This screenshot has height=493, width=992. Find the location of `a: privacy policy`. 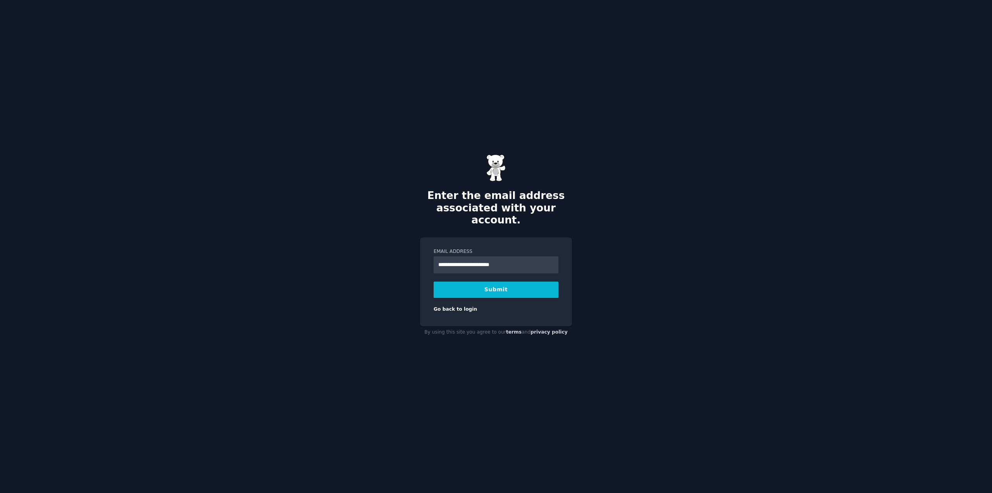

a: privacy policy is located at coordinates (549, 332).